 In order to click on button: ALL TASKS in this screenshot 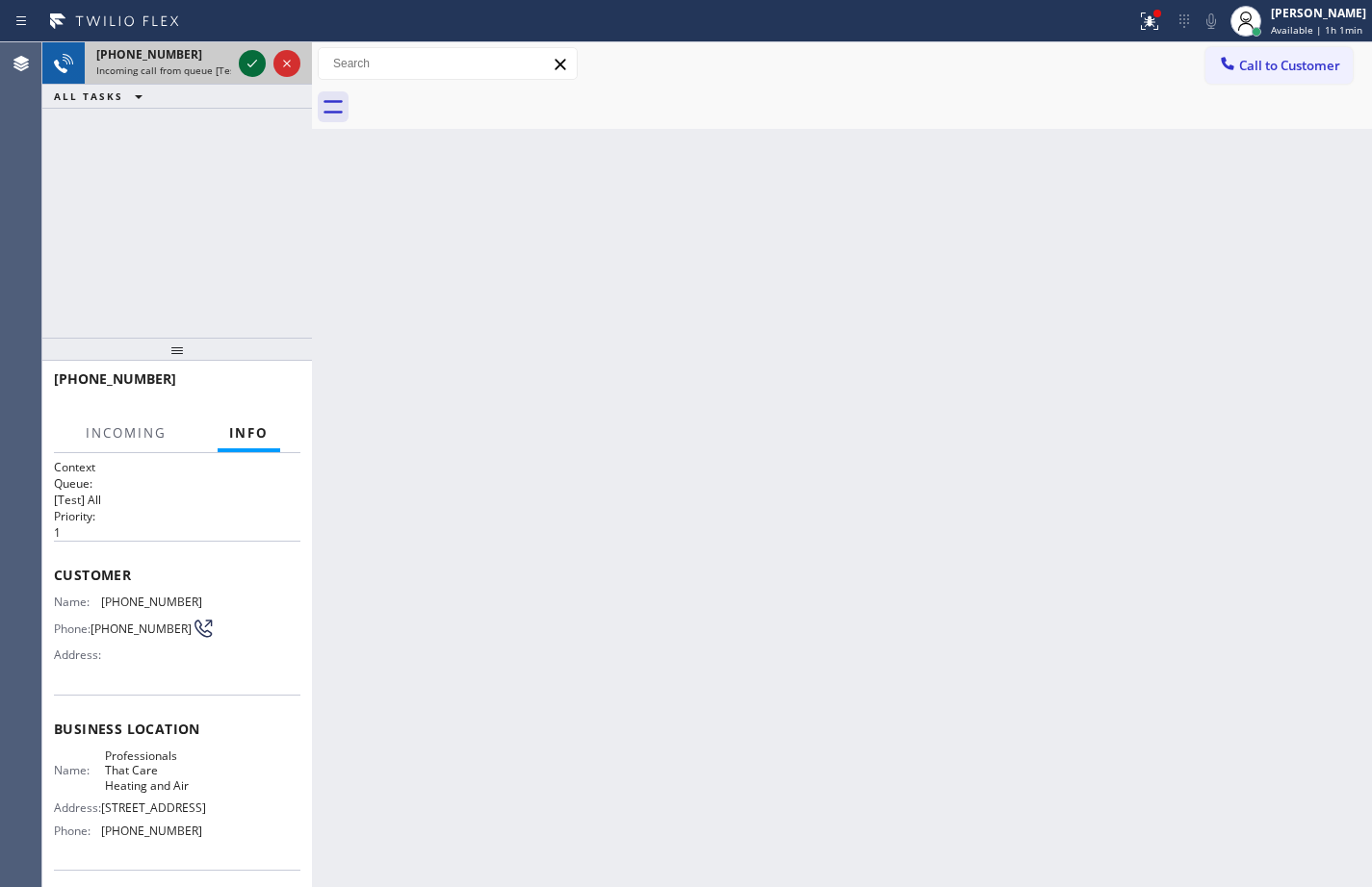, I will do `click(102, 97)`.